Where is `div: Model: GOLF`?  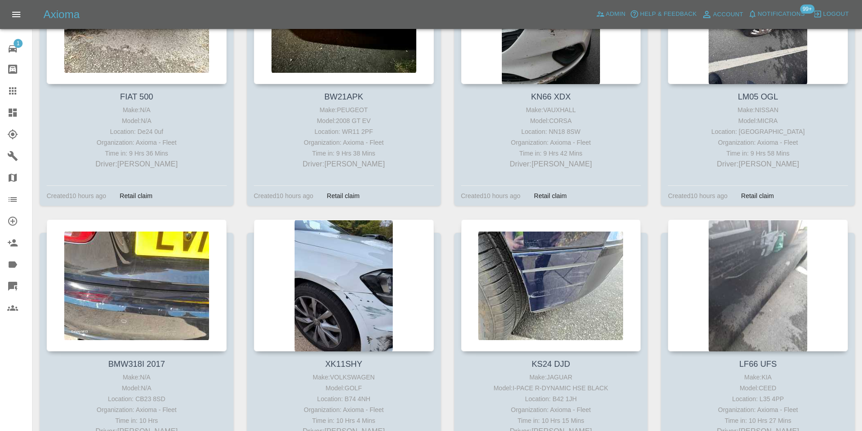 div: Model: GOLF is located at coordinates (344, 388).